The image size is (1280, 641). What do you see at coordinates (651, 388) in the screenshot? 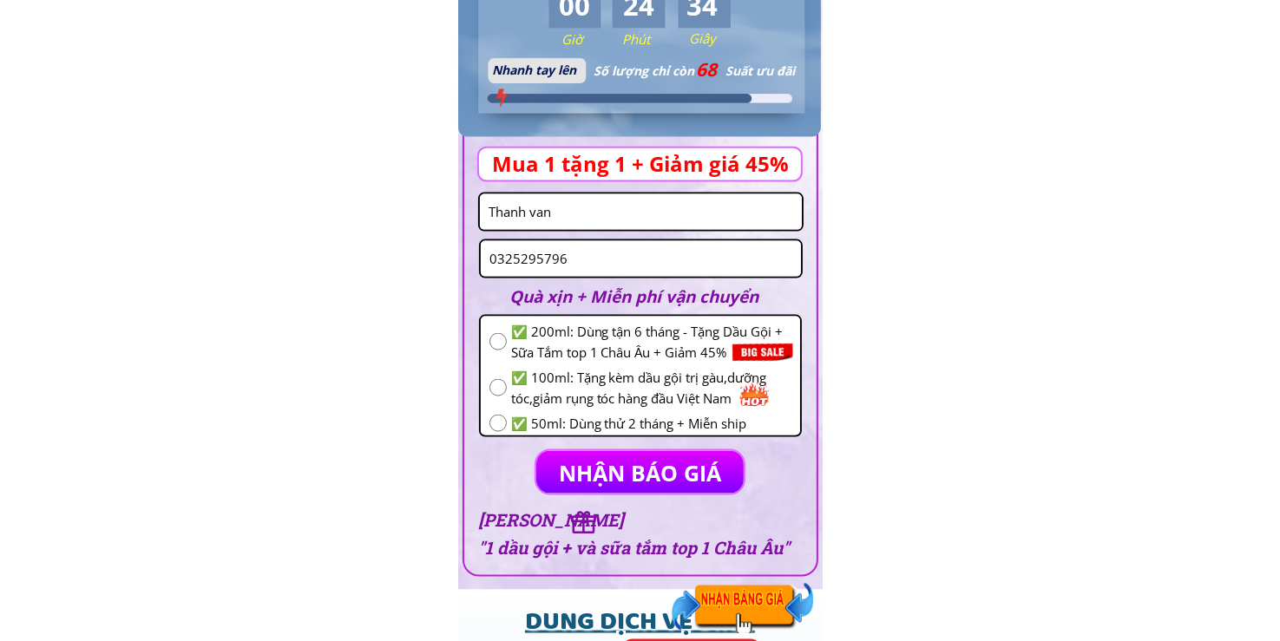
I see `span: ✅ 100ml: Tặng kèm dầu gội trị gàu,dưỡng tóc,giảm rụng tóc hàng đầu Việt Nam` at bounding box center [651, 388].